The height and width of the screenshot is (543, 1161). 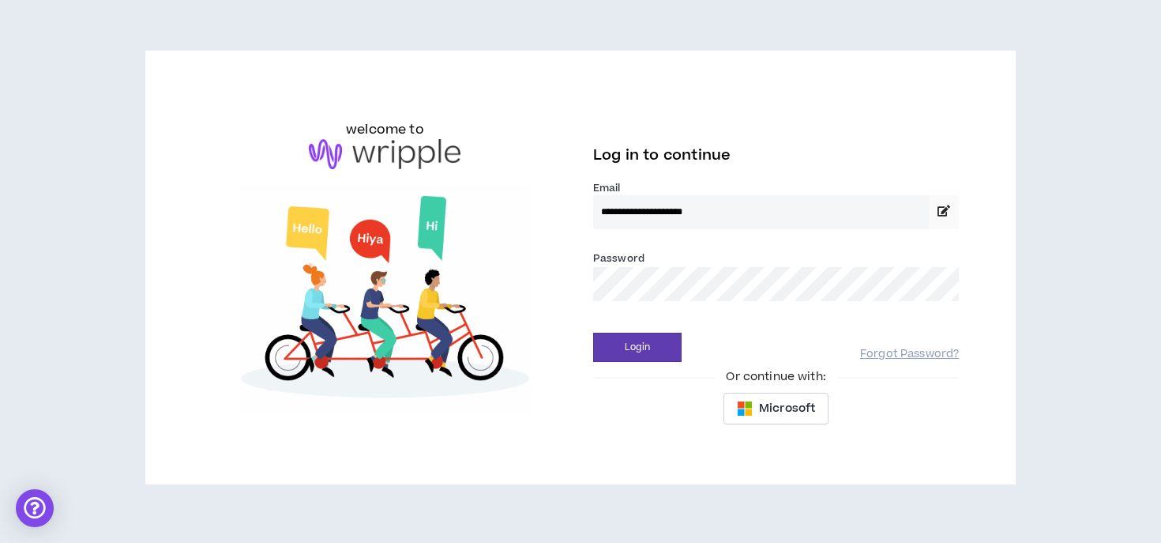 I want to click on span: Or continue with:, so click(x=775, y=377).